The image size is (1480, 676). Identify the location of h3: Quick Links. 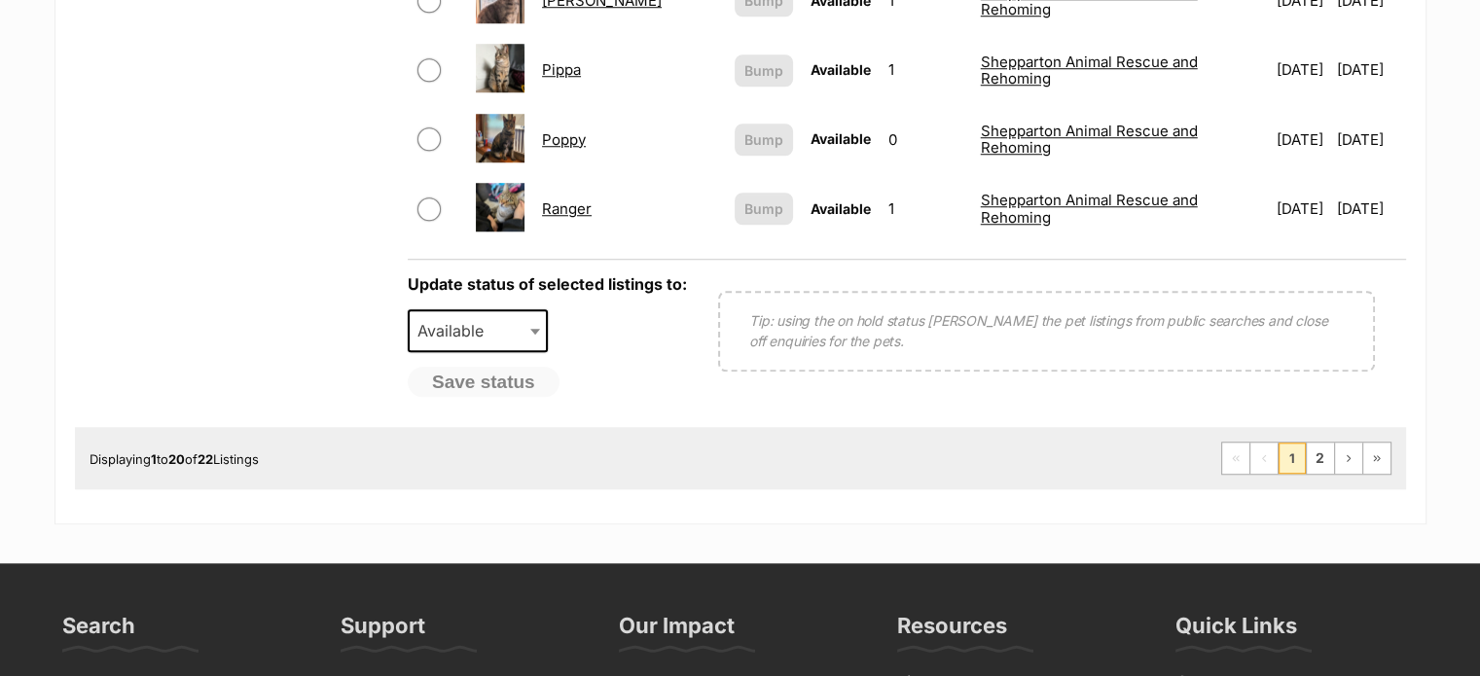
(1236, 631).